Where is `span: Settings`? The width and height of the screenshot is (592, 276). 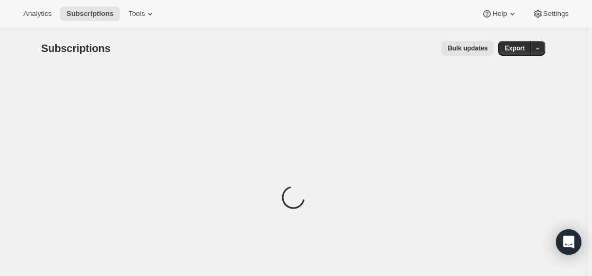 span: Settings is located at coordinates (556, 14).